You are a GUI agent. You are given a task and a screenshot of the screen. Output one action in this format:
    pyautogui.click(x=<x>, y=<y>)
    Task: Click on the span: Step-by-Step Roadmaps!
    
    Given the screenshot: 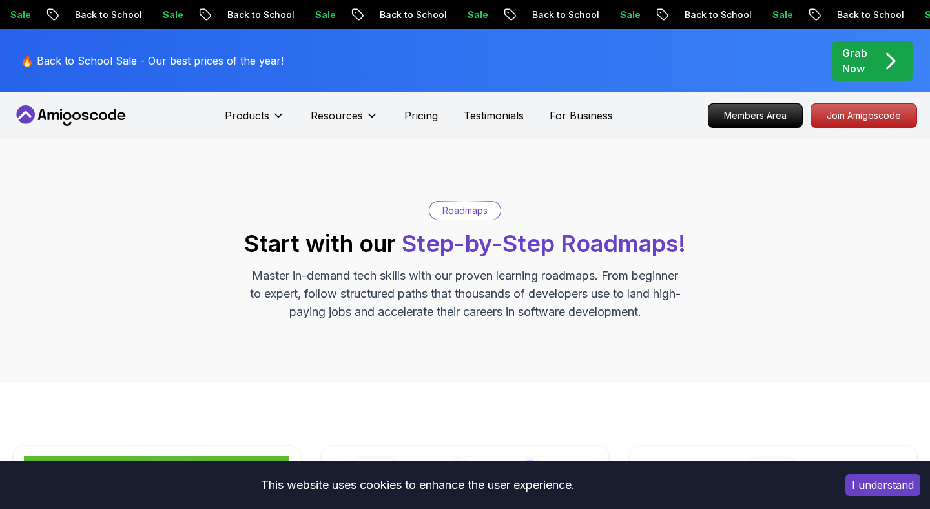 What is the action you would take?
    pyautogui.click(x=544, y=244)
    